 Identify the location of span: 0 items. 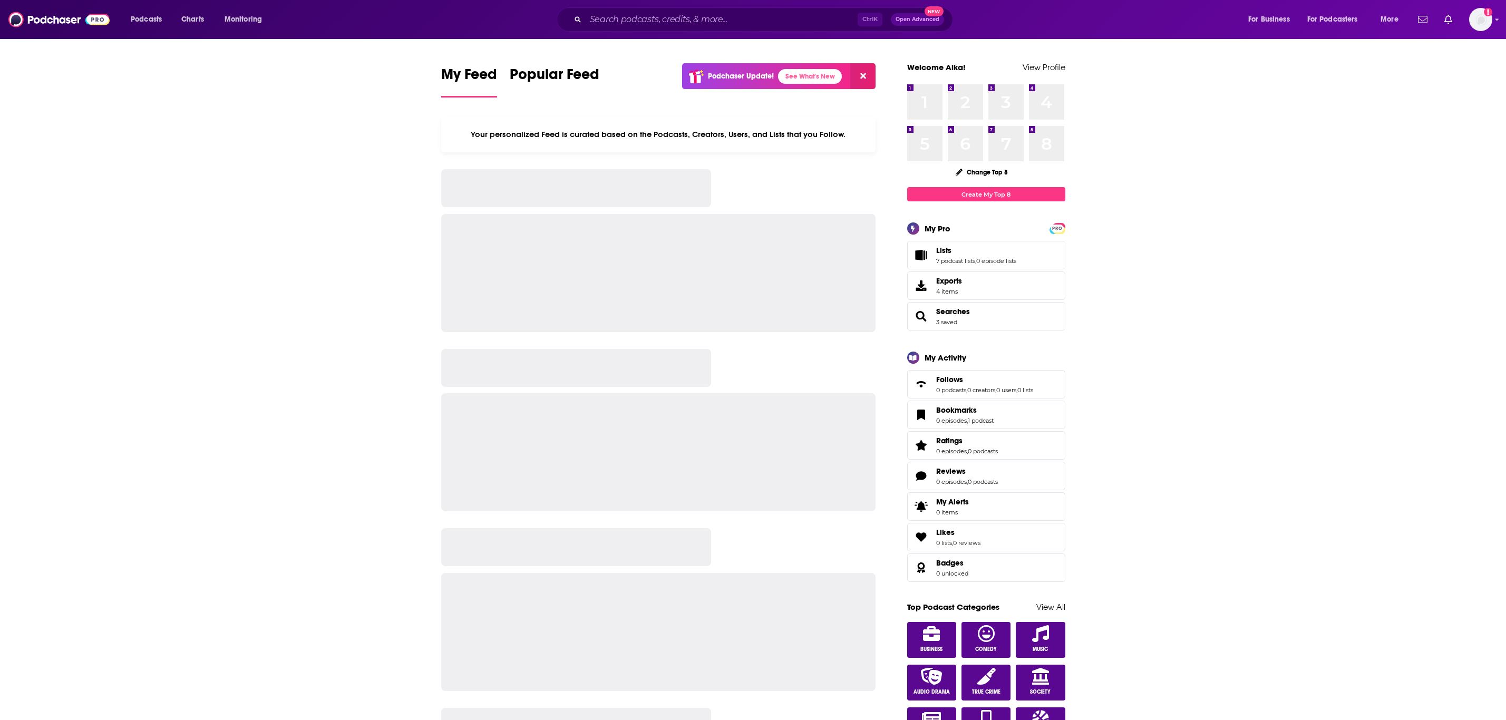
(952, 512).